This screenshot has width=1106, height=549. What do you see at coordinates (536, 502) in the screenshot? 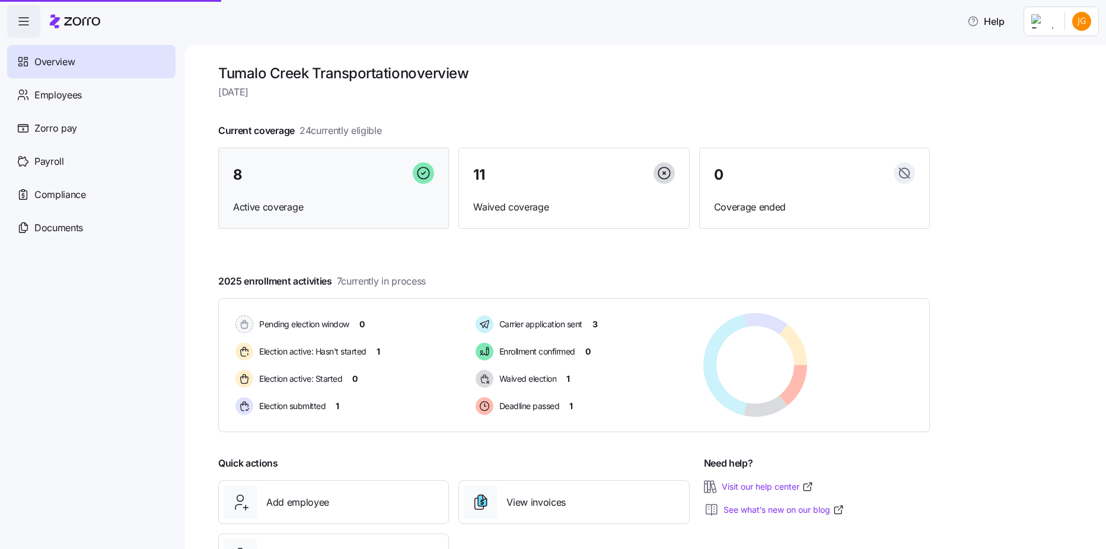
I see `span: View invoices` at bounding box center [536, 502].